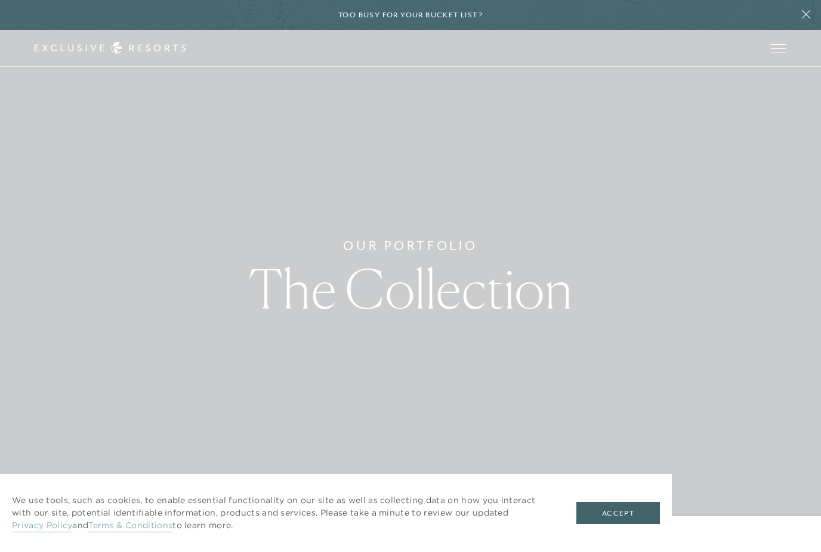 This screenshot has width=821, height=552. Describe the element at coordinates (130, 526) in the screenshot. I see `a: Terms & Conditions` at that location.